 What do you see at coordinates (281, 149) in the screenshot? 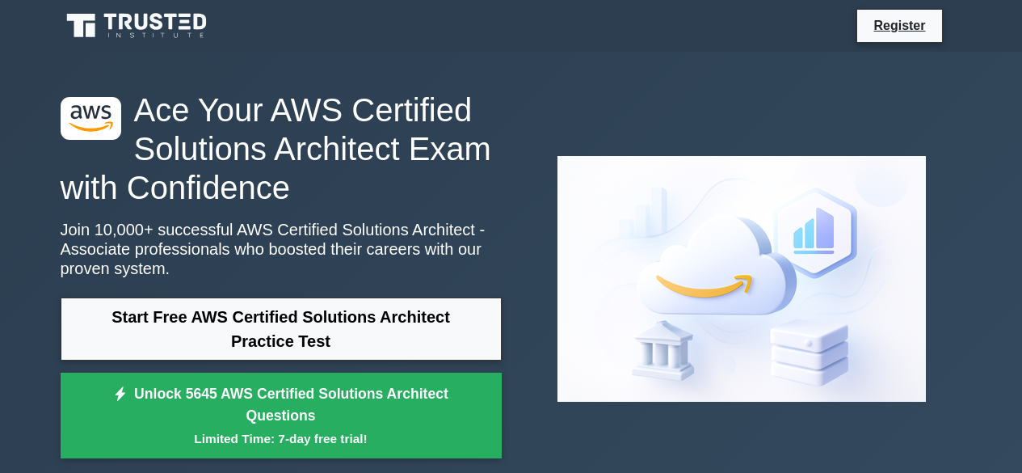
I see `h1: Ace Your AWS Certified Solutions Architect Exam with Confidence` at bounding box center [281, 149].